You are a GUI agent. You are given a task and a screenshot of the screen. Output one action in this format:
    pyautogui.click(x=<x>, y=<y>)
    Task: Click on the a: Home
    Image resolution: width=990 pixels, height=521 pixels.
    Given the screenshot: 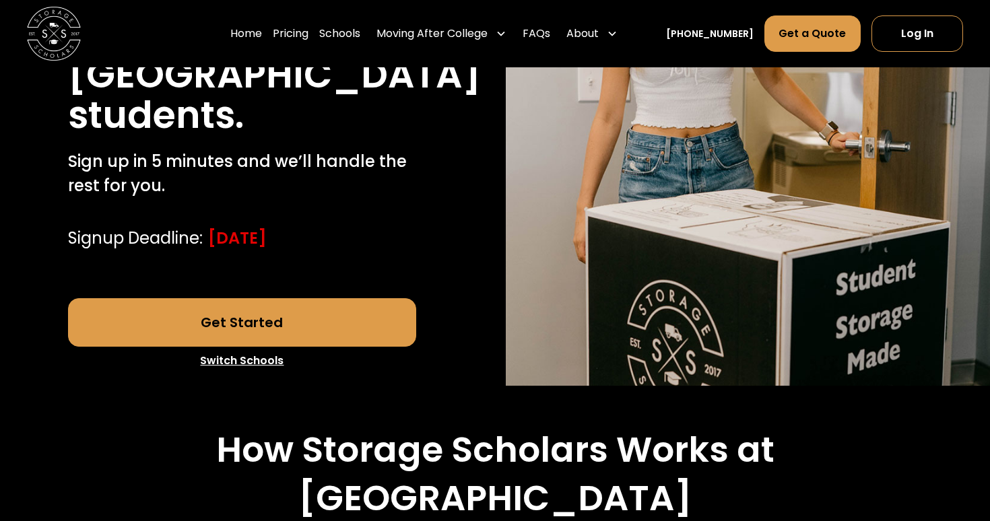 What is the action you would take?
    pyautogui.click(x=246, y=34)
    